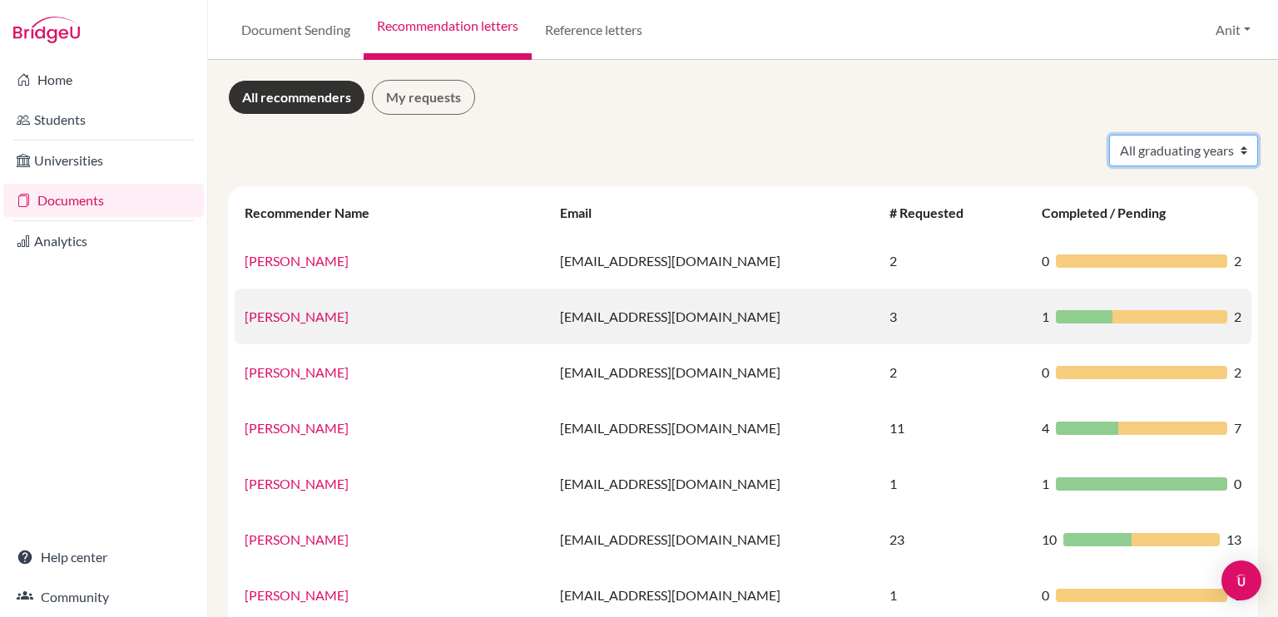 Image resolution: width=1278 pixels, height=617 pixels. I want to click on div: Recommender Name, so click(315, 212).